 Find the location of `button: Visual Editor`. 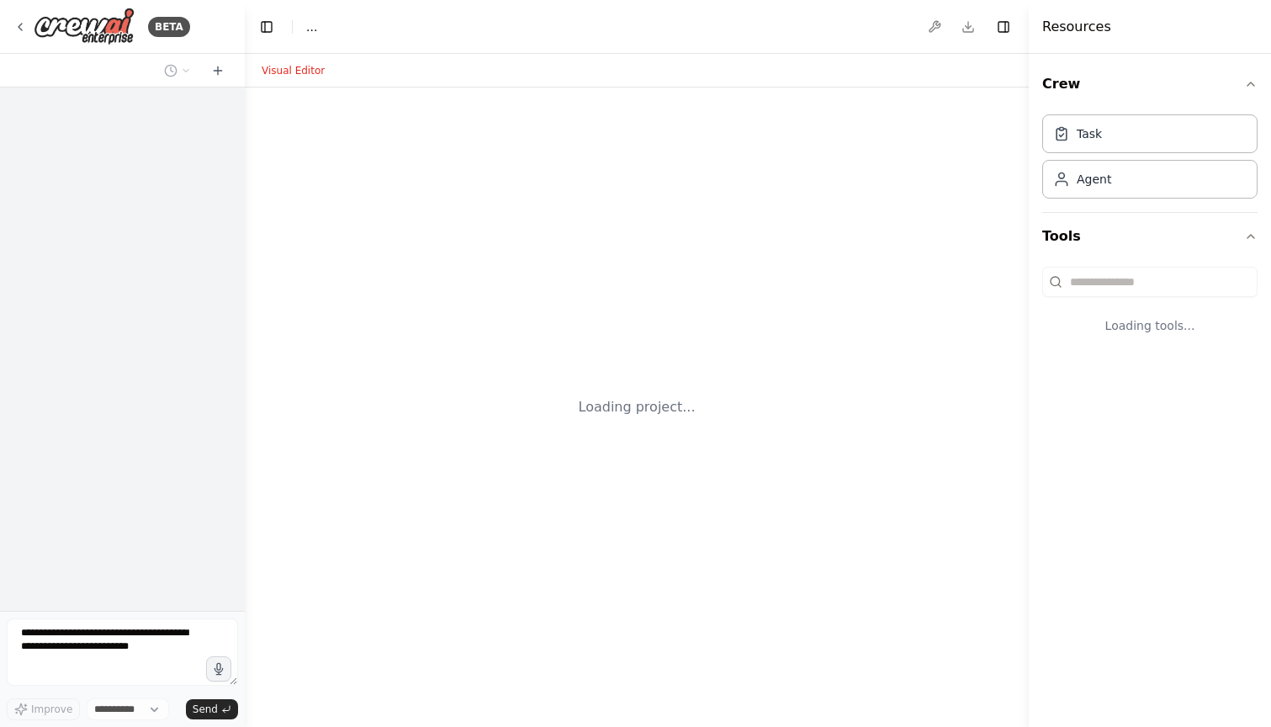

button: Visual Editor is located at coordinates (293, 71).